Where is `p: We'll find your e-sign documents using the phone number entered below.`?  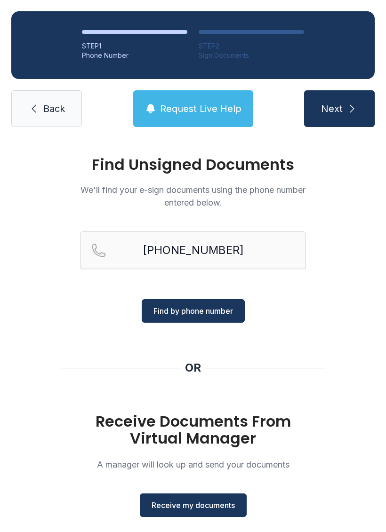
p: We'll find your e-sign documents using the phone number entered below. is located at coordinates (193, 196).